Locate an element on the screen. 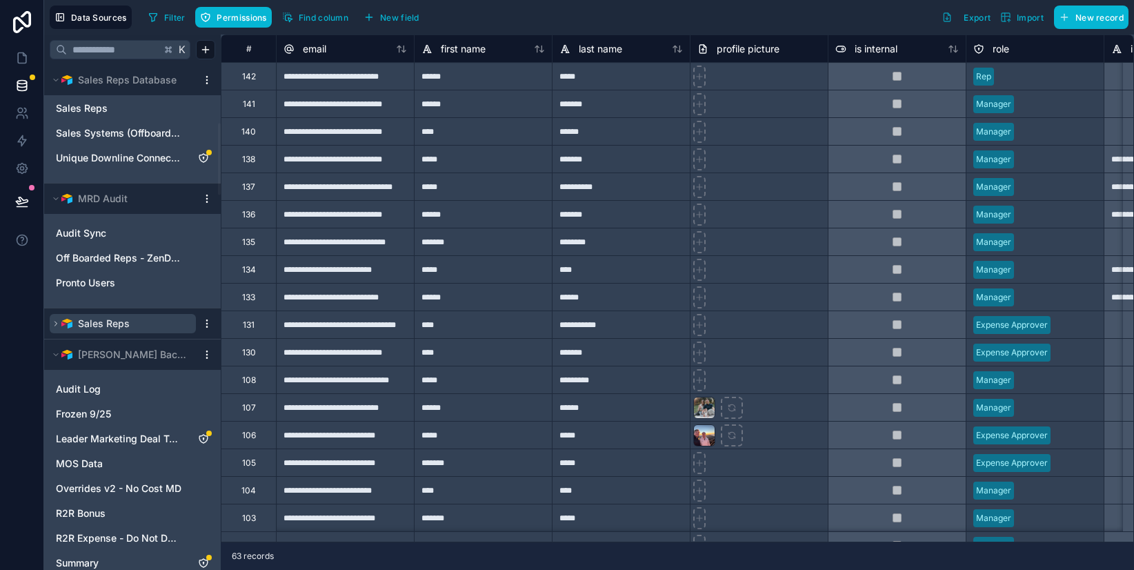 This screenshot has width=1134, height=570. span: New record is located at coordinates (1100, 17).